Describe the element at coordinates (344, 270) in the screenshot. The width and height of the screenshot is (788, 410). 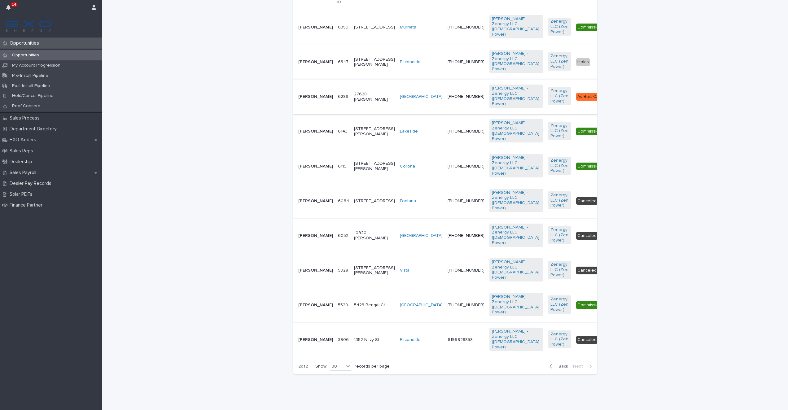
I see `p: 5928` at that location.